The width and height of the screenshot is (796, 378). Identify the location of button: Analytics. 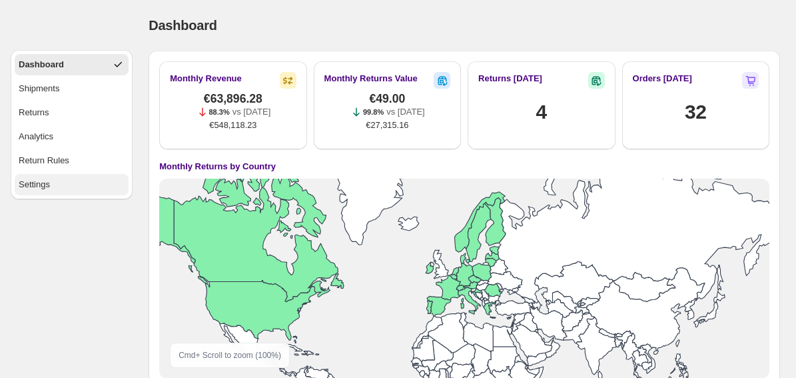
(71, 137).